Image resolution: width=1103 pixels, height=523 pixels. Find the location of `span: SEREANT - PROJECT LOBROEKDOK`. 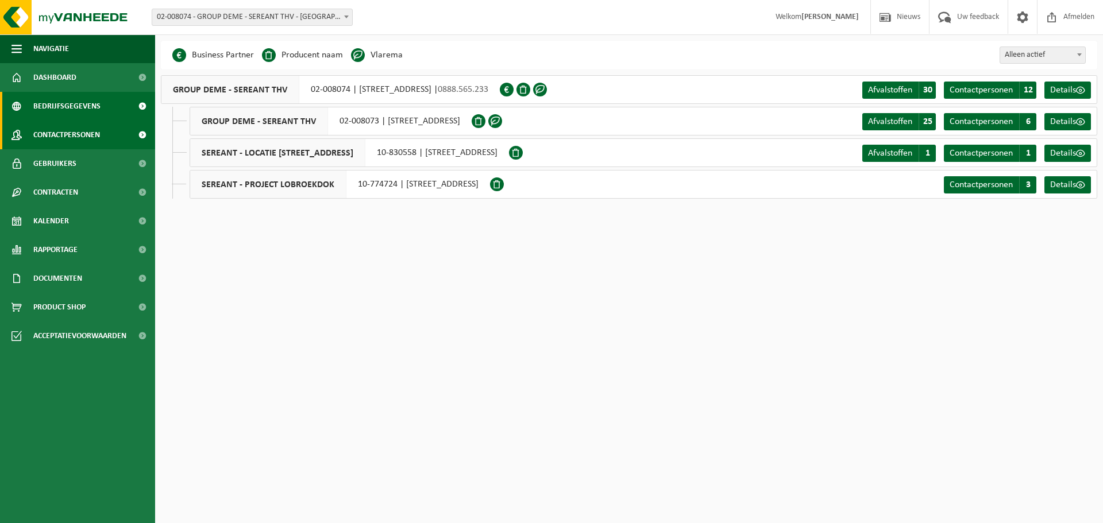

span: SEREANT - PROJECT LOBROEKDOK is located at coordinates (268, 184).